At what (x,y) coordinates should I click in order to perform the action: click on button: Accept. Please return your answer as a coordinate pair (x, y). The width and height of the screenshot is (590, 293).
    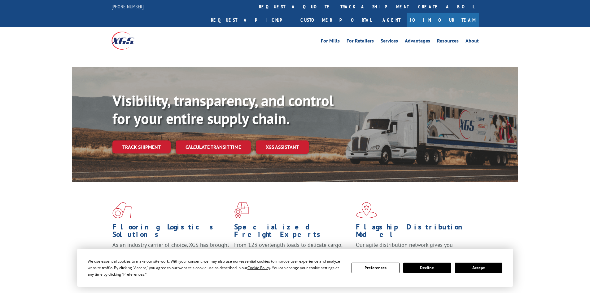
    Looking at the image, I should click on (479, 268).